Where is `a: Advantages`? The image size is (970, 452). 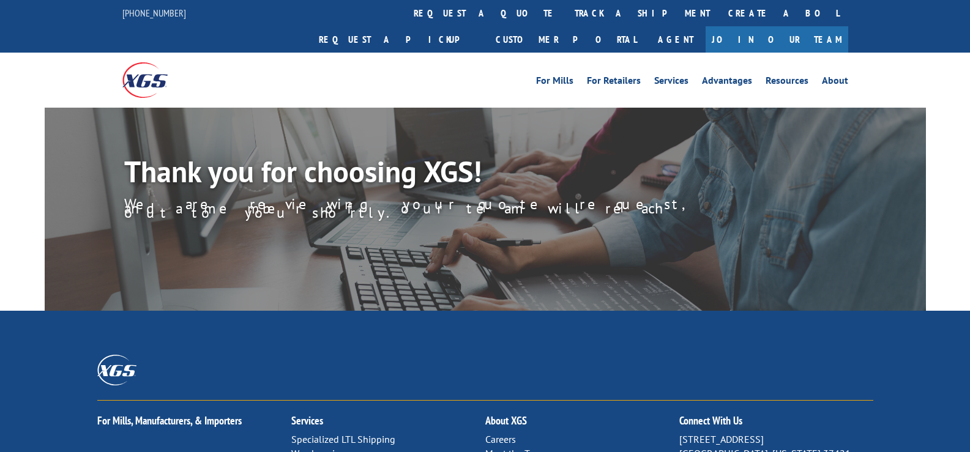 a: Advantages is located at coordinates (727, 83).